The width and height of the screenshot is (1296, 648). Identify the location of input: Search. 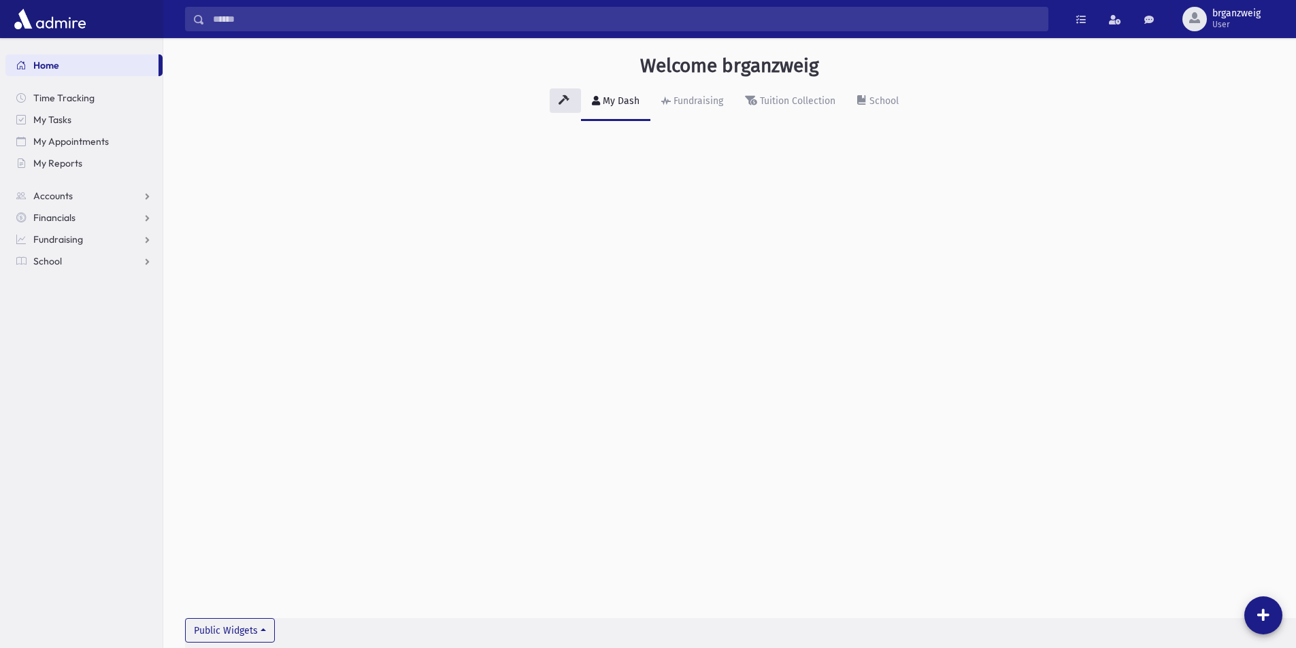
(626, 19).